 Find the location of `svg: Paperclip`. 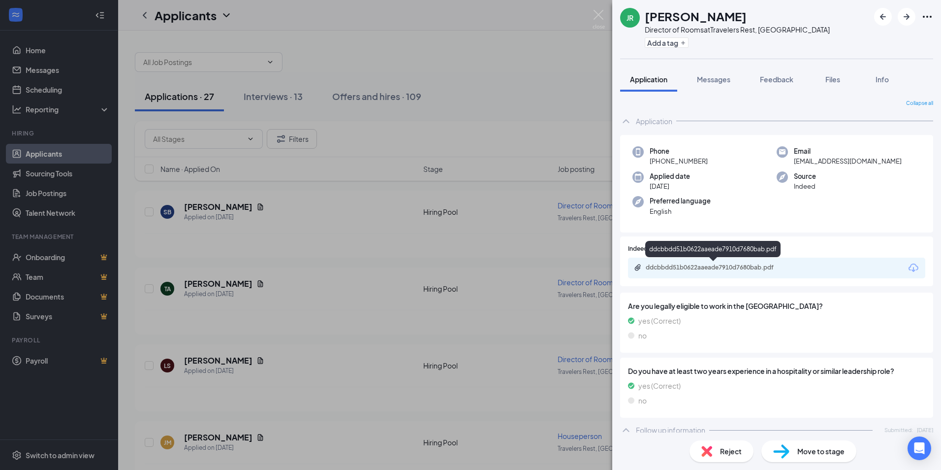

svg: Paperclip is located at coordinates (638, 267).